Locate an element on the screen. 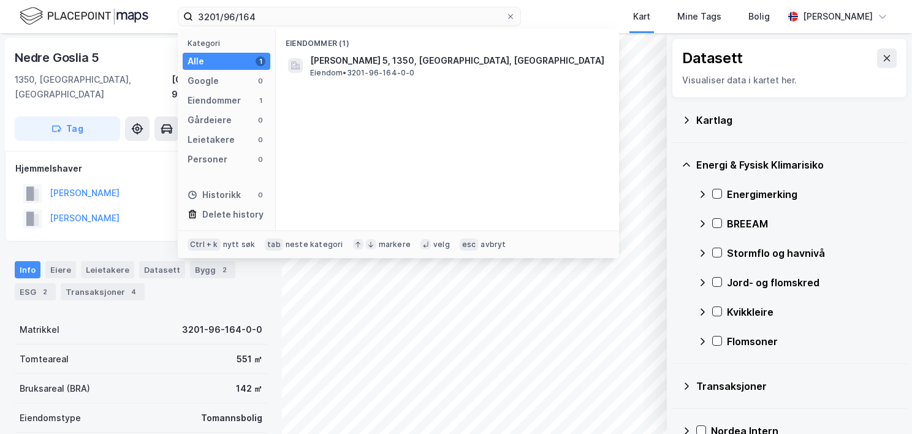 Image resolution: width=912 pixels, height=434 pixels. button: Tag is located at coordinates (67, 129).